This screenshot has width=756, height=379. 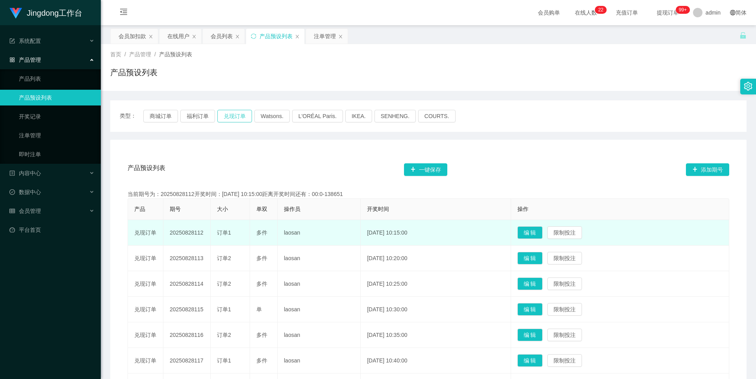 What do you see at coordinates (12, 211) in the screenshot?
I see `i: 图标: table` at bounding box center [12, 211].